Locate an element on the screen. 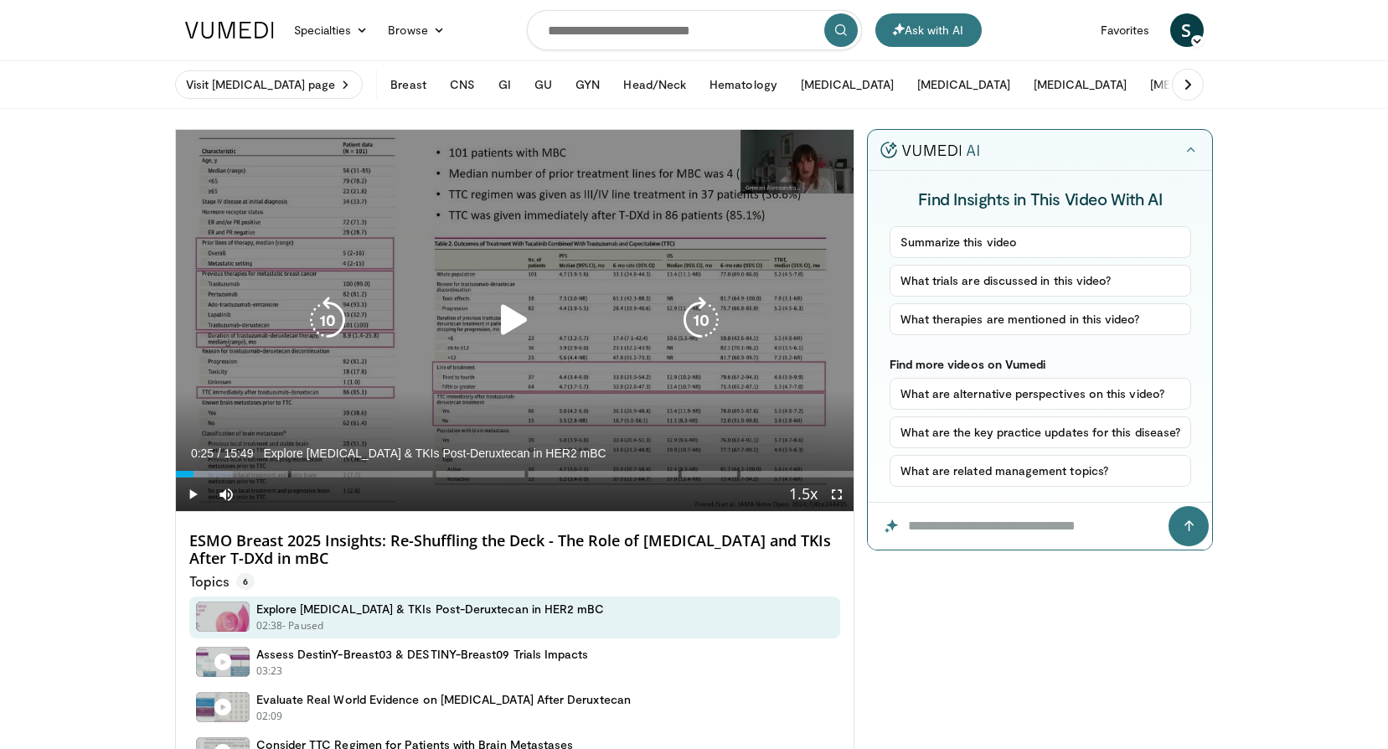  button: Ask with AI is located at coordinates (928, 30).